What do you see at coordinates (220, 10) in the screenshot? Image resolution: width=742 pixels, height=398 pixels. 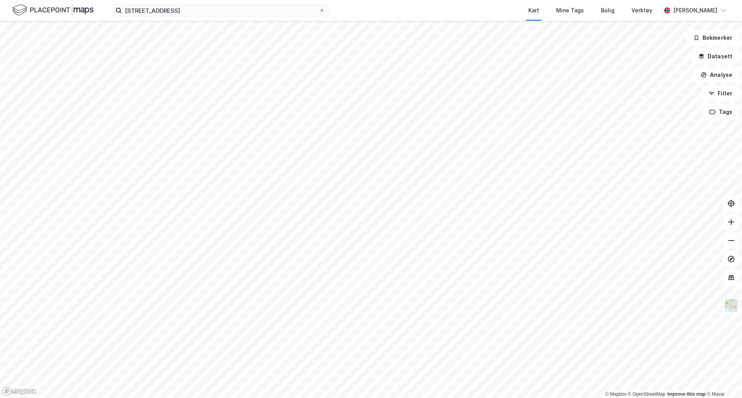 I see `input: Søk på adresse, matrikkel, gårdeiere, leietakere eller personer` at bounding box center [220, 10].